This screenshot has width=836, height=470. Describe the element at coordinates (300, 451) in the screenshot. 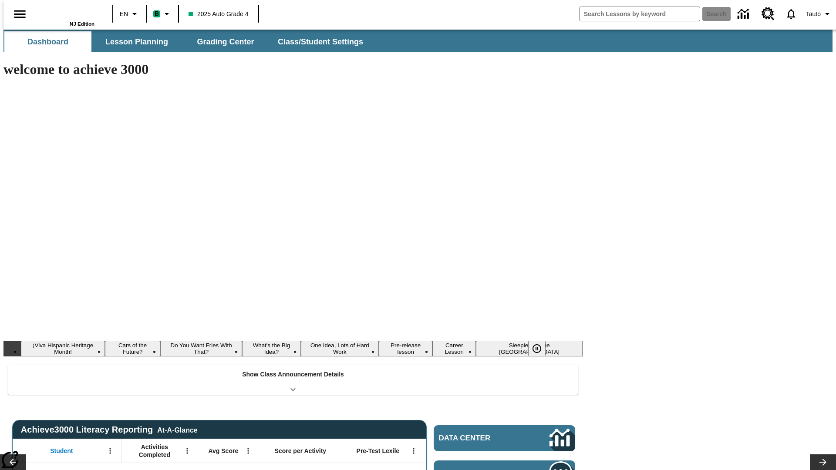

I see `span: Score per Activity` at that location.